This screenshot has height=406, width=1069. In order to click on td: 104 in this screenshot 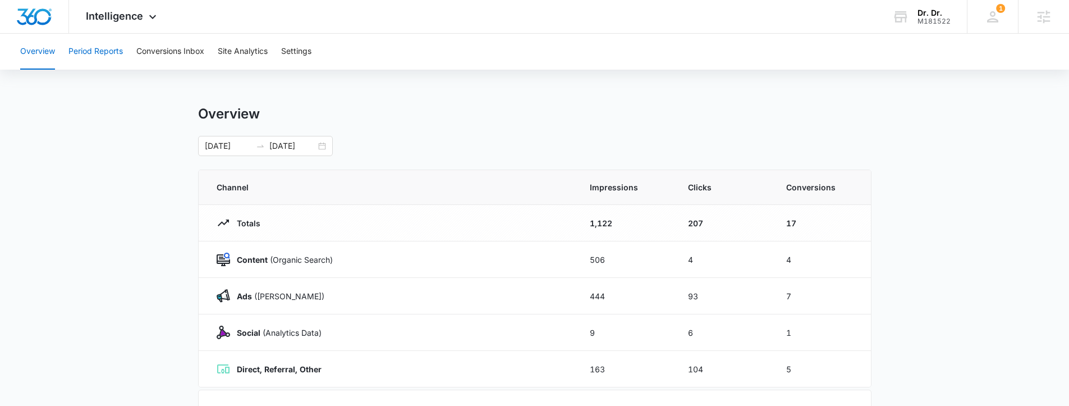, I will do `click(723, 369)`.